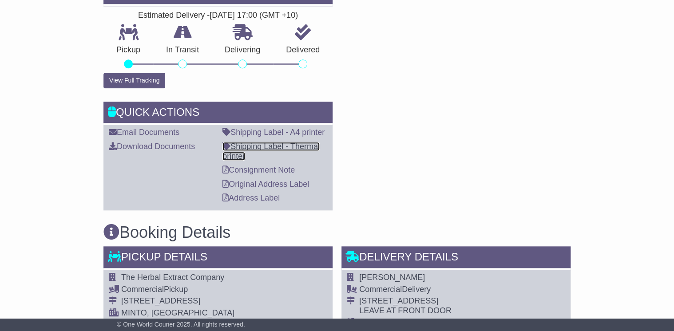 The width and height of the screenshot is (674, 331). Describe the element at coordinates (274, 132) in the screenshot. I see `a: Shipping Label - A4 printer` at that location.